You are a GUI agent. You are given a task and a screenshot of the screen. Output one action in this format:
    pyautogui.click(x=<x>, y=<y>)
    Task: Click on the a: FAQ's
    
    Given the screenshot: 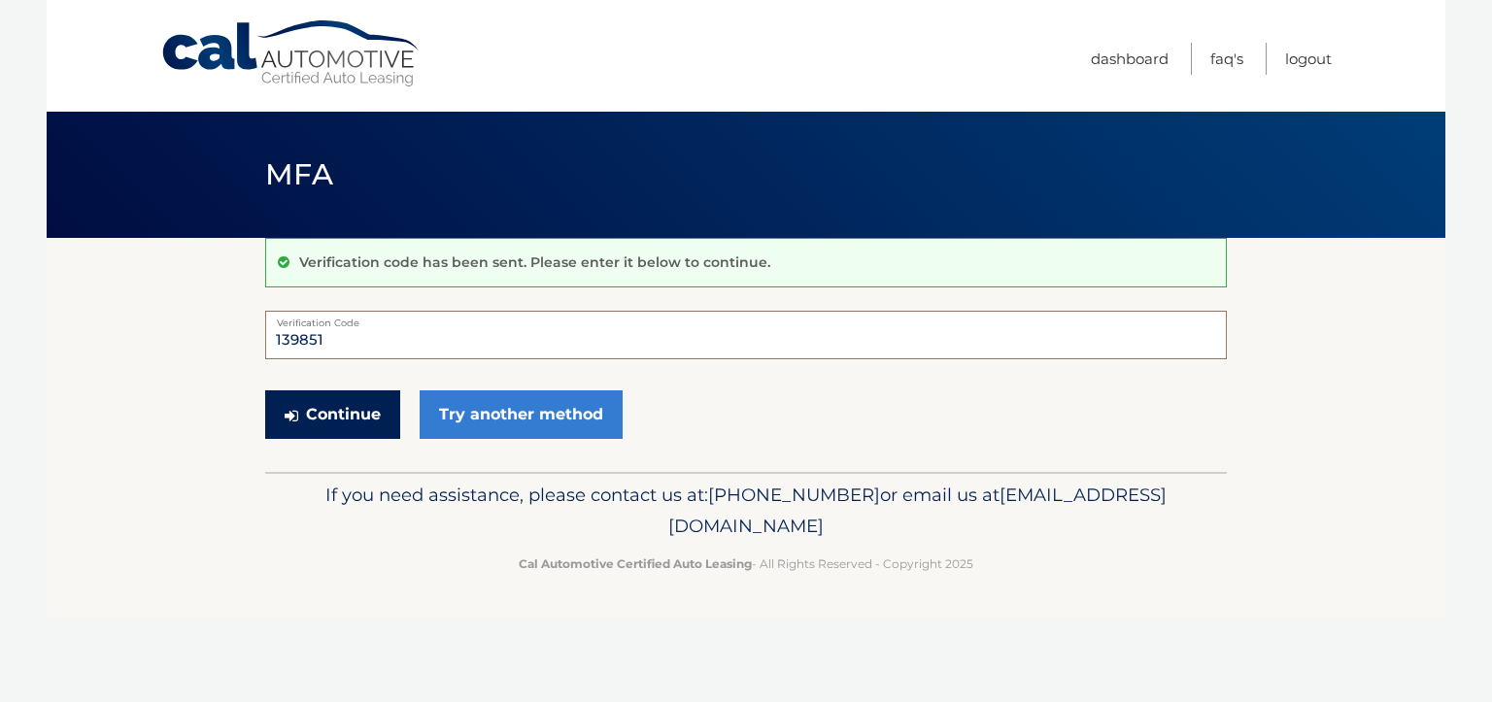 What is the action you would take?
    pyautogui.click(x=1227, y=58)
    